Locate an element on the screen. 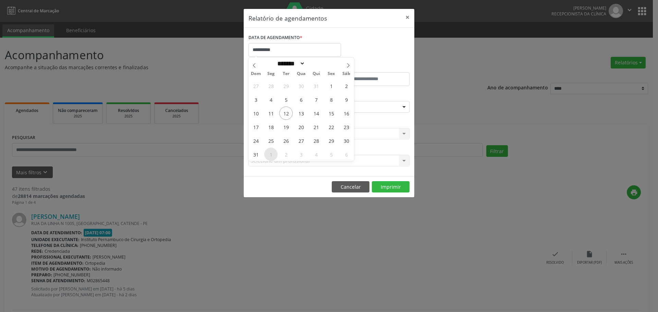 This screenshot has width=658, height=312. span: Agosto 9, 2025 is located at coordinates (346, 99).